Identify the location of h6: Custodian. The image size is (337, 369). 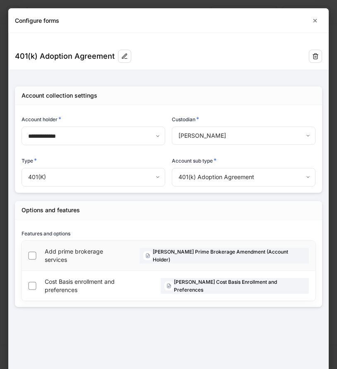
(185, 119).